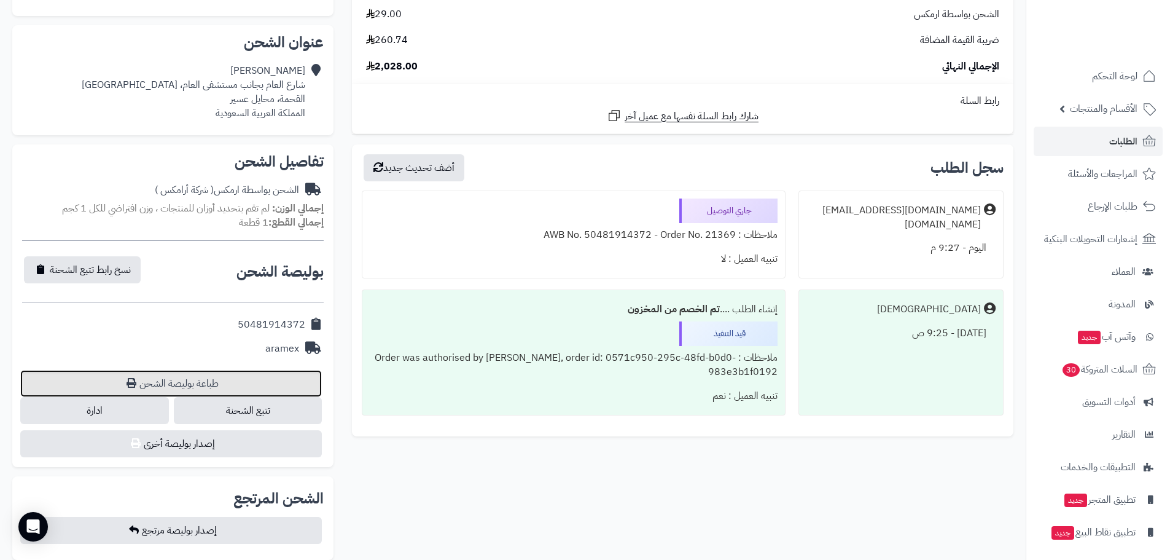 The width and height of the screenshot is (1170, 560). What do you see at coordinates (1113, 206) in the screenshot?
I see `span: طلبات الإرجاع` at bounding box center [1113, 206].